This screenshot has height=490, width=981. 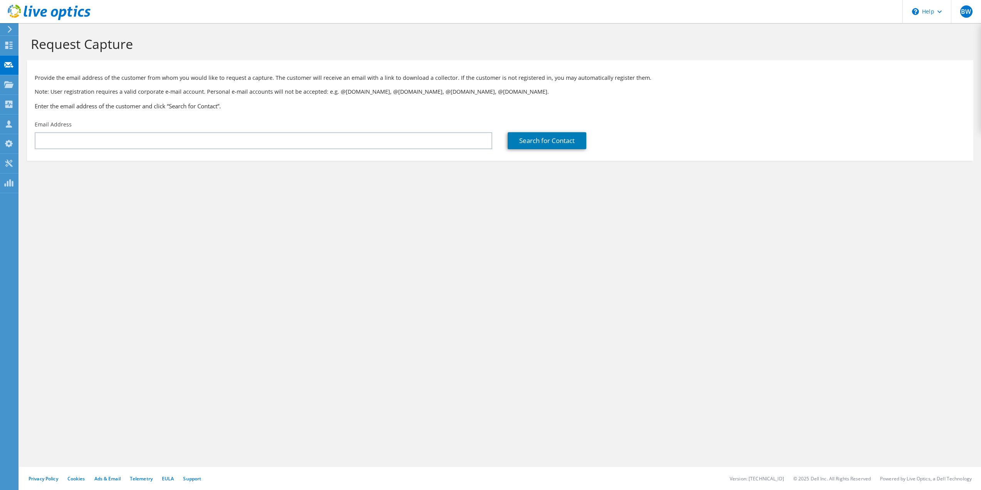 I want to click on label: Email Address, so click(x=53, y=124).